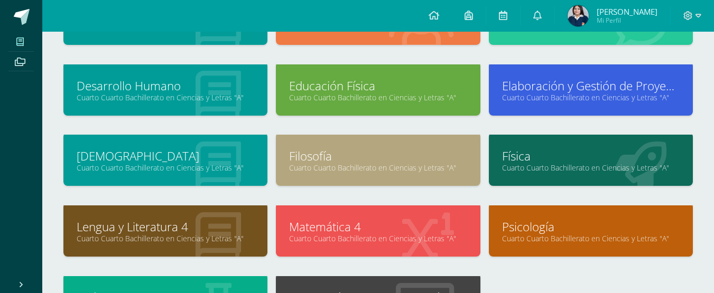 This screenshot has width=714, height=293. I want to click on a: Física, so click(591, 156).